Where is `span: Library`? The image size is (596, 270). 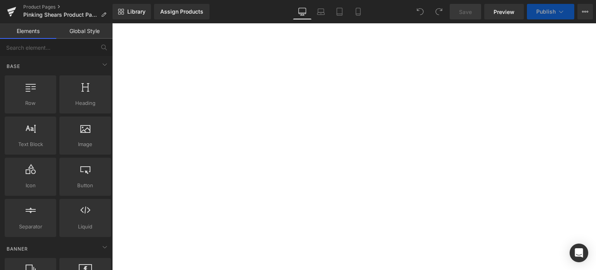 span: Library is located at coordinates (136, 12).